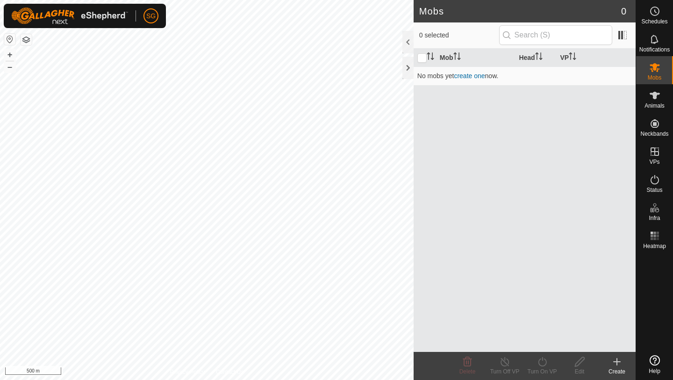  Describe the element at coordinates (187, 372) in the screenshot. I see `a: Privacy Policy` at that location.